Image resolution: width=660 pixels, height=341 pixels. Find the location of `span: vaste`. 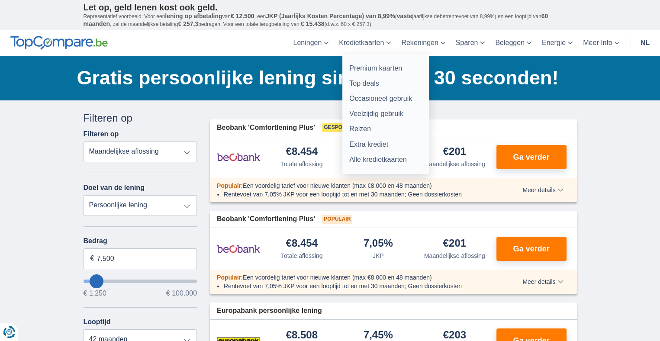

span: vaste is located at coordinates (405, 16).